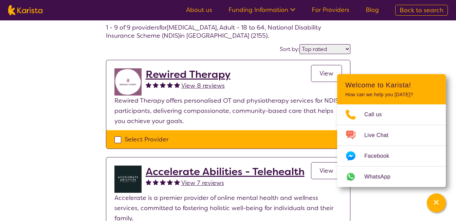 The image size is (456, 221). Describe the element at coordinates (330, 10) in the screenshot. I see `a: For Providers` at that location.